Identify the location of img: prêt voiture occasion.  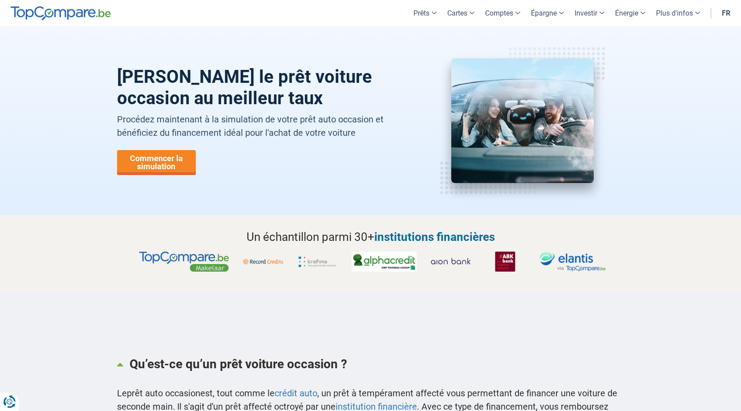
(522, 121).